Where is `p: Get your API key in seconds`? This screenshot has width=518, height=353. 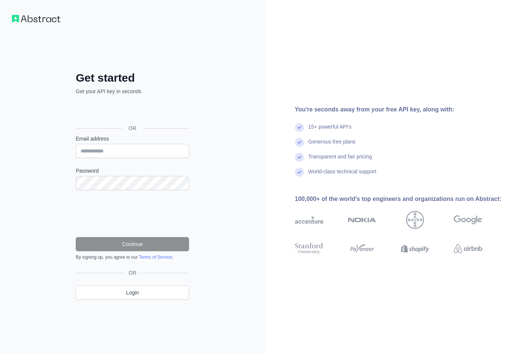 p: Get your API key in seconds is located at coordinates (132, 91).